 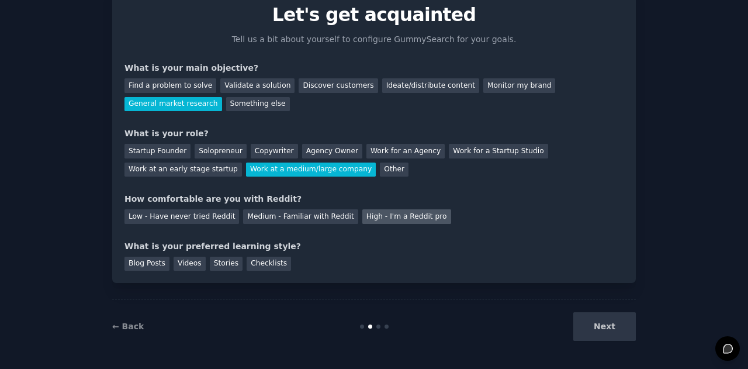 What do you see at coordinates (498, 151) in the screenshot?
I see `div: Work for a Startup Studio` at bounding box center [498, 151].